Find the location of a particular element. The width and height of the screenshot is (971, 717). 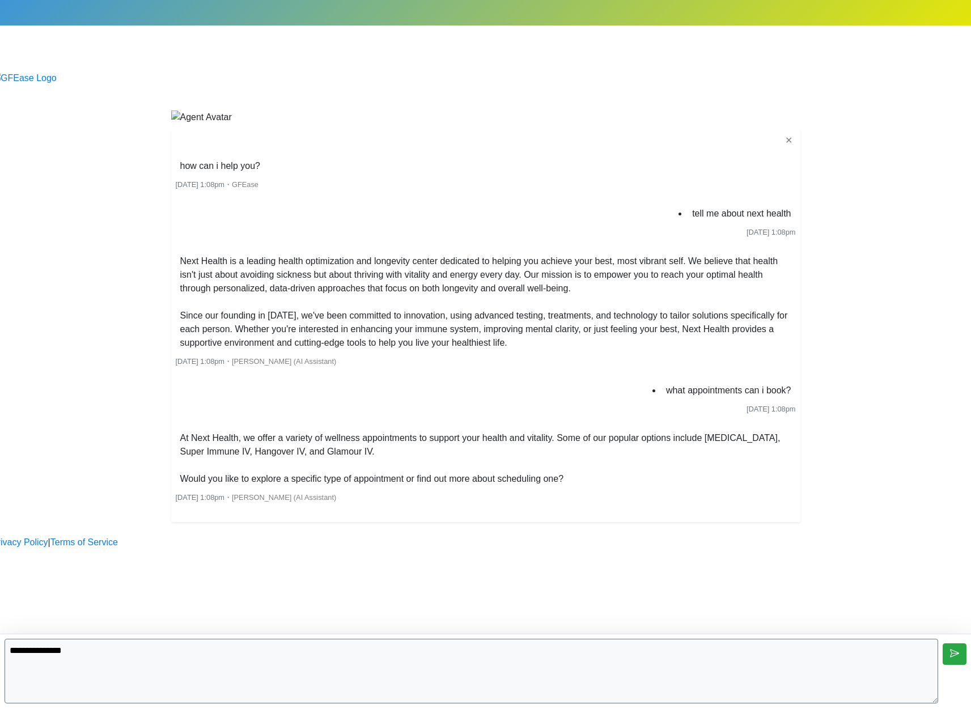

li: tell me about next health is located at coordinates (741, 214).